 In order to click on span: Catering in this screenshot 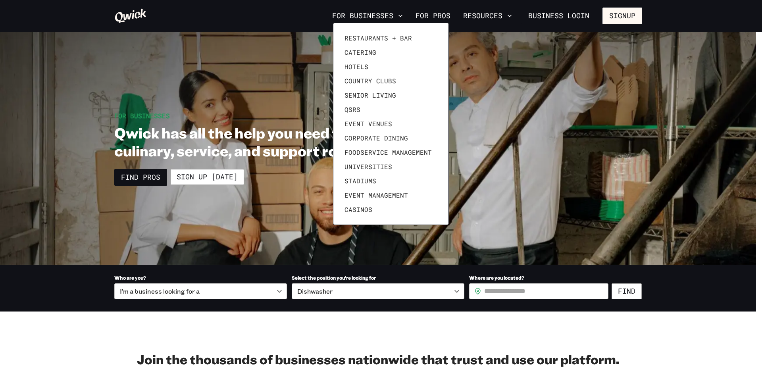, I will do `click(361, 52)`.